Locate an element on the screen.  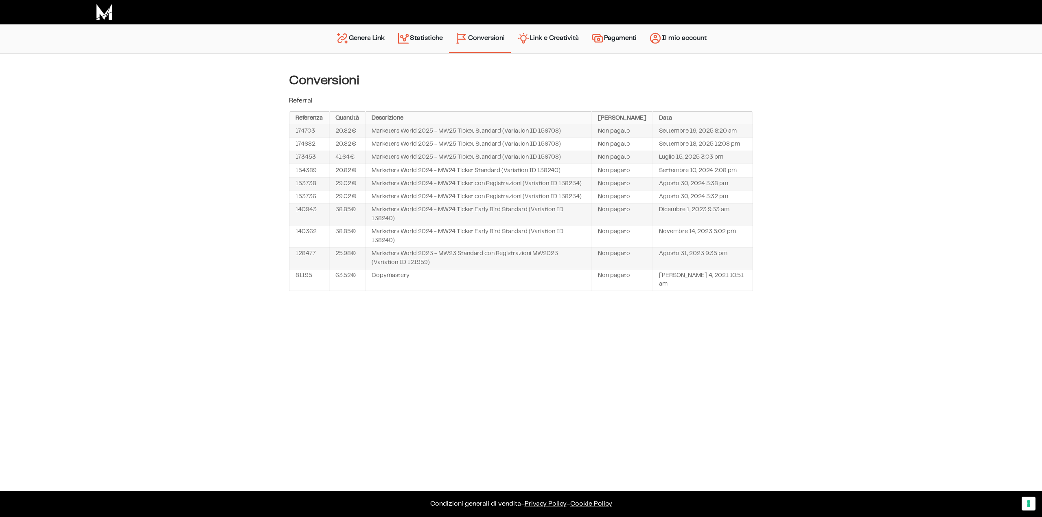
td: Settembre 18, 2025 12:08 pm is located at coordinates (702, 144).